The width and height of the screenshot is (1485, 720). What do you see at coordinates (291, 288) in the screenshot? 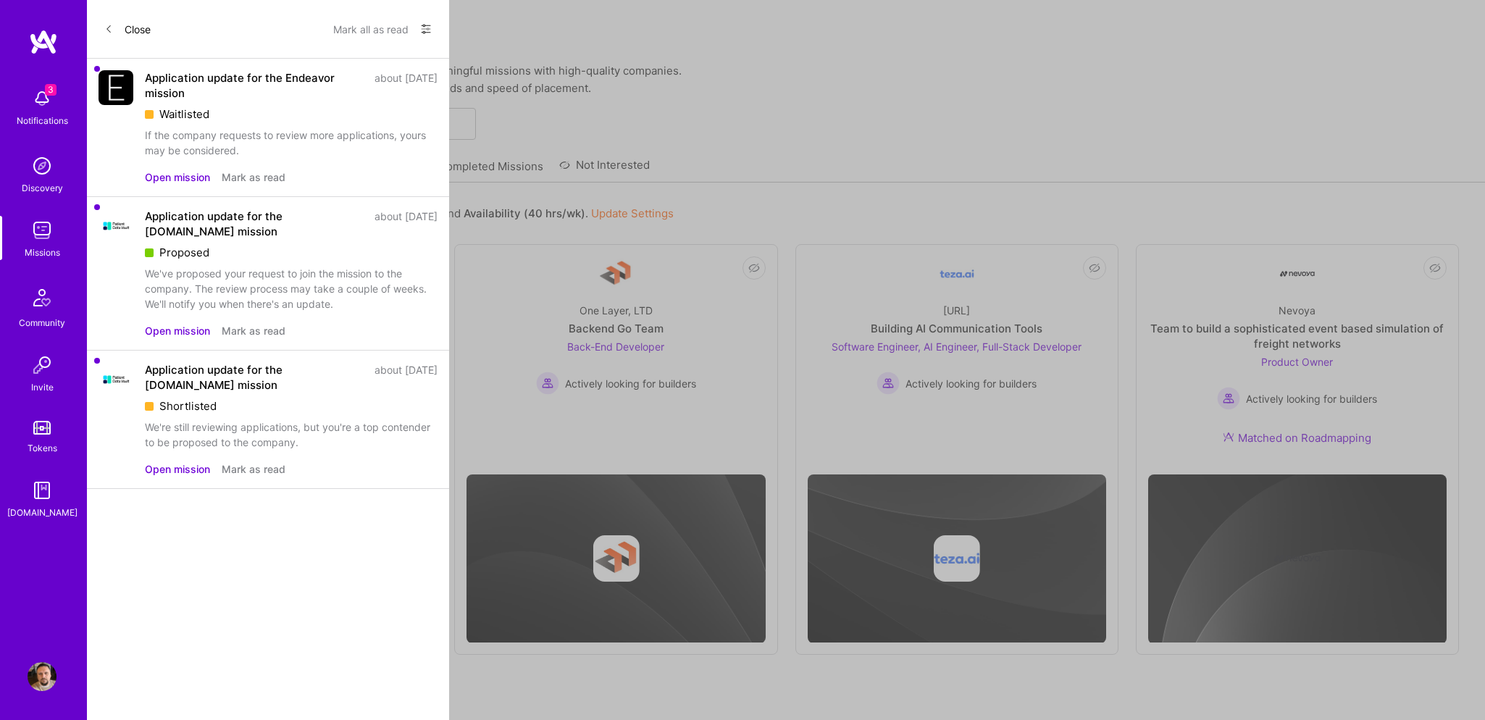
I see `div: We've proposed your request to join the mission to the company. The review process may take a cou...` at bounding box center [291, 288].